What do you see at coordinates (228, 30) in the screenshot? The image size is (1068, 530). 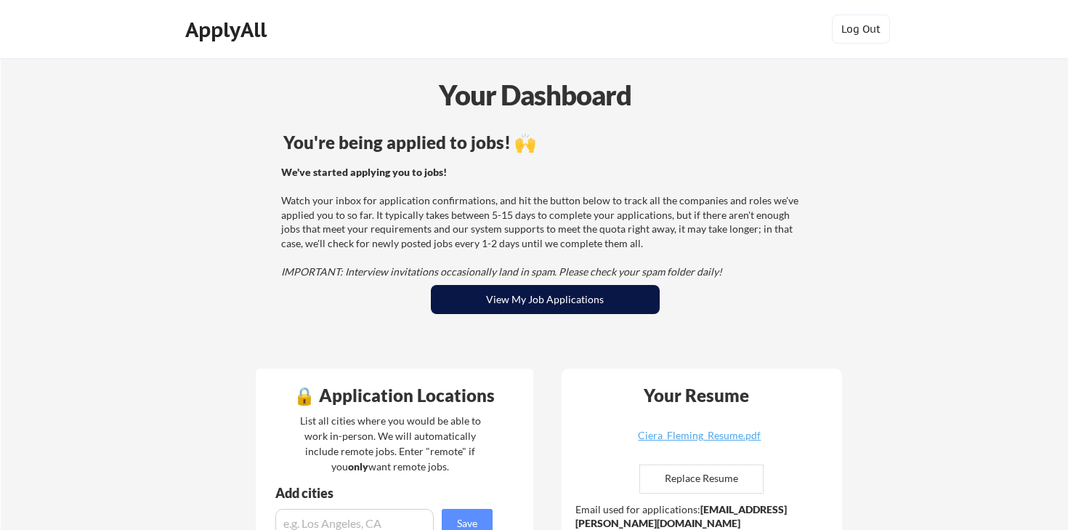 I see `div: ApplyAll` at bounding box center [228, 30].